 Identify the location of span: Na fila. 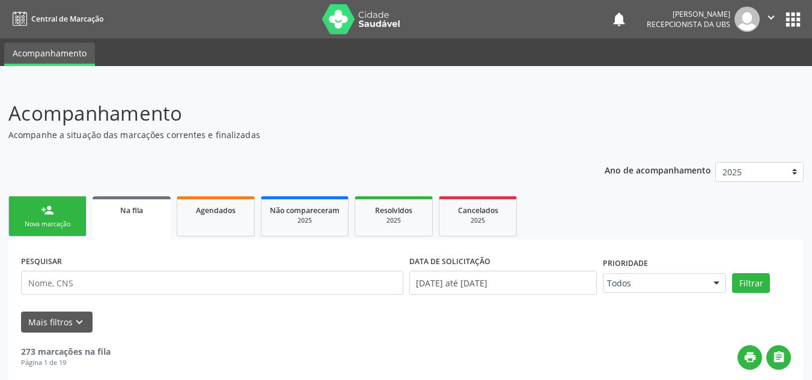
(132, 210).